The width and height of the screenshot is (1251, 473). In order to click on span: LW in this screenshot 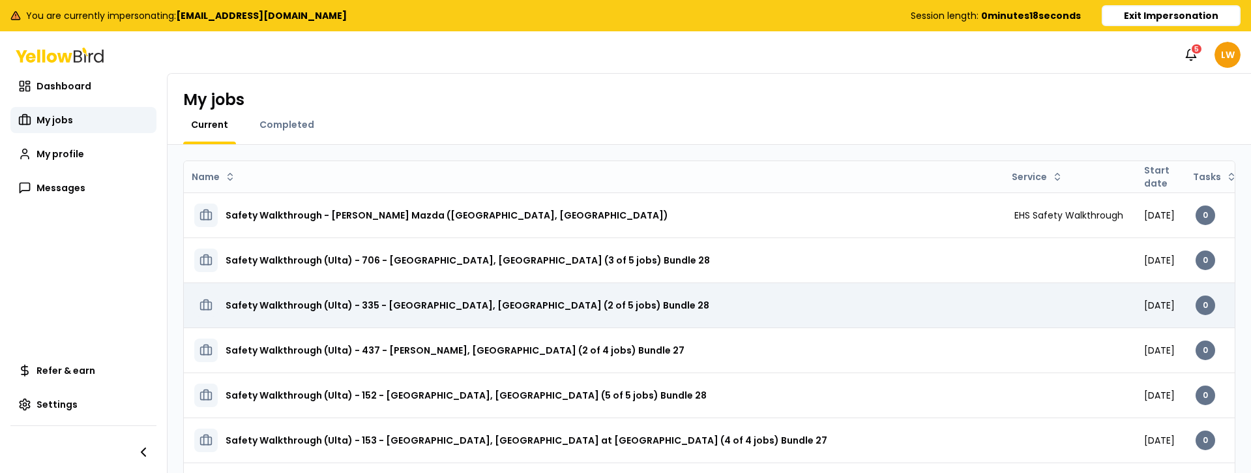, I will do `click(1228, 55)`.